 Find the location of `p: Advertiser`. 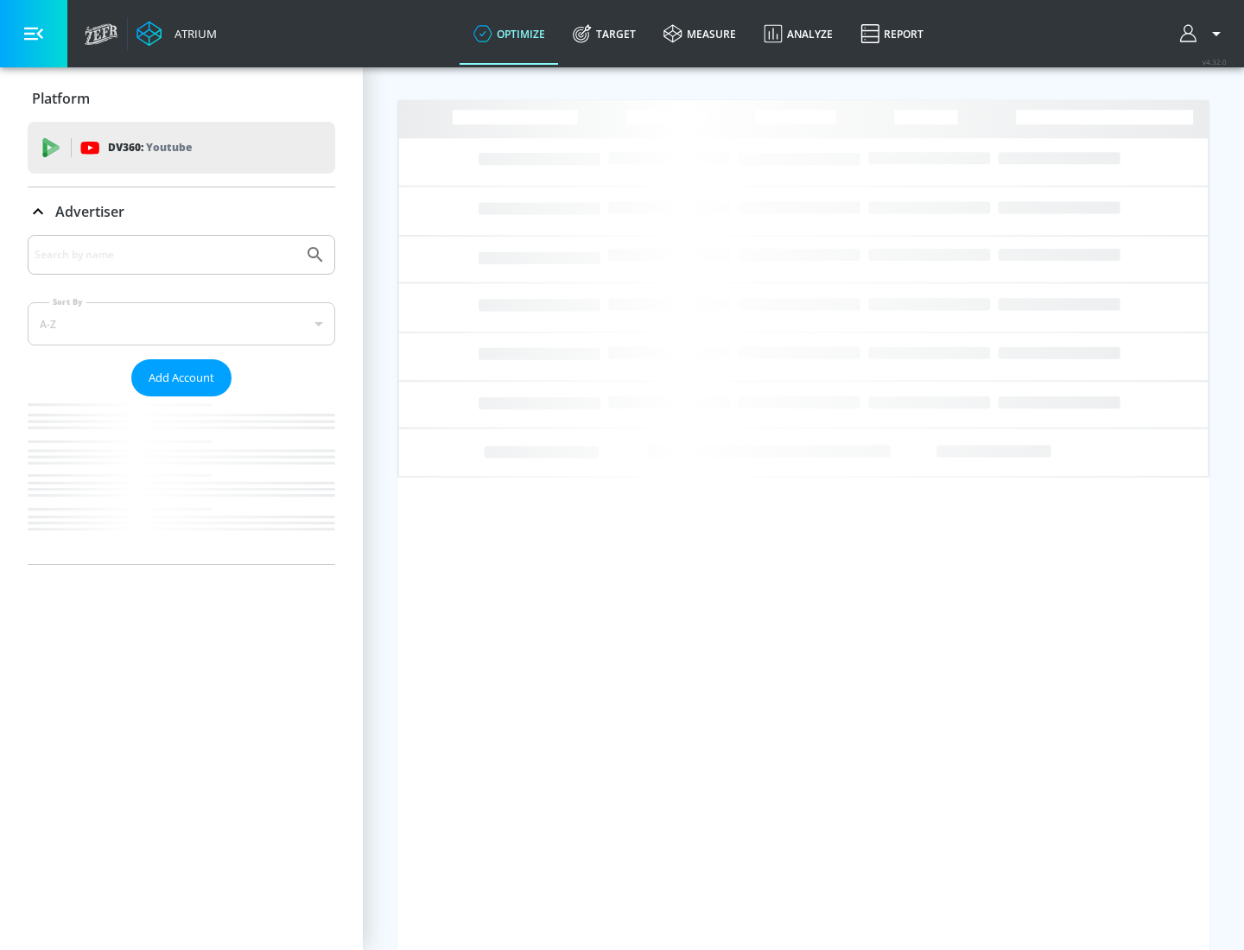

p: Advertiser is located at coordinates (90, 212).